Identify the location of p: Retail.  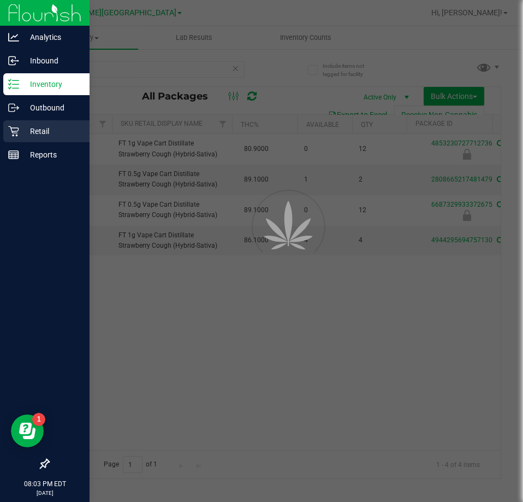
(52, 131).